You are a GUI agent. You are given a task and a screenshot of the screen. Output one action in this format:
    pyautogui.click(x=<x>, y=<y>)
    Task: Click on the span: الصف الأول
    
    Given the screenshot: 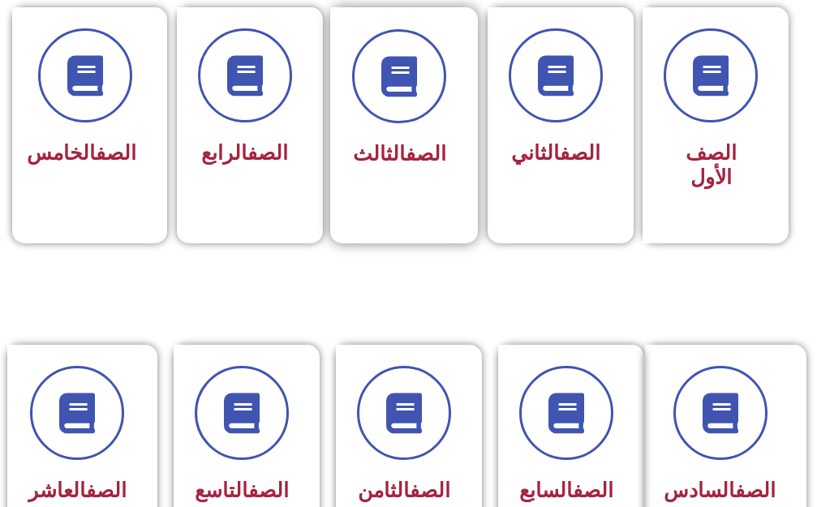 What is the action you would take?
    pyautogui.click(x=711, y=165)
    